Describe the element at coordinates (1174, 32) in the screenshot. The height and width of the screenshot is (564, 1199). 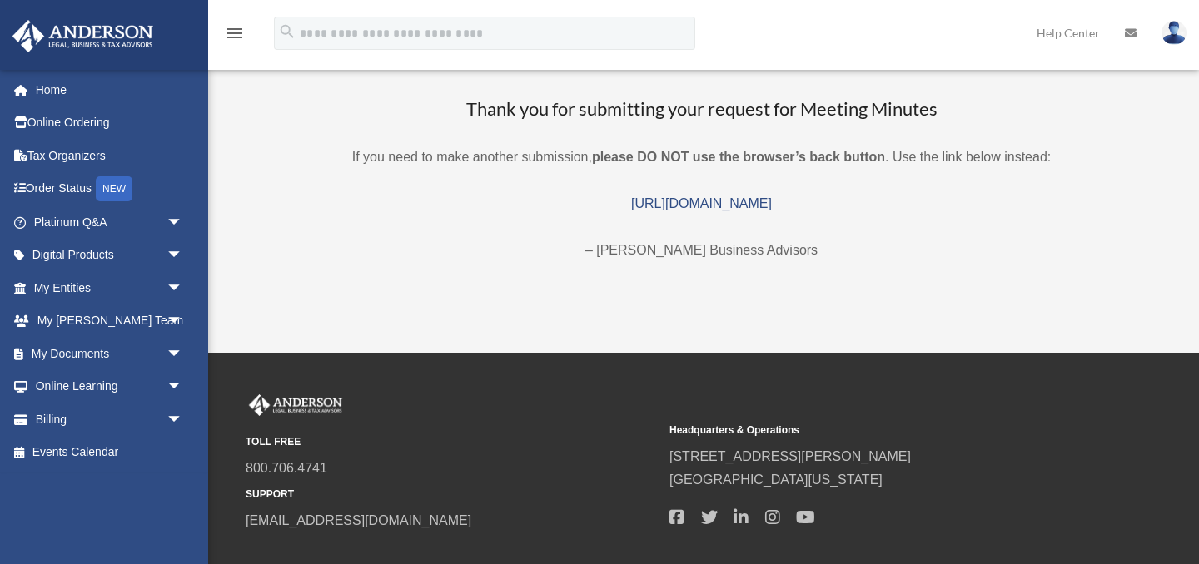
I see `img: User Pic` at that location.